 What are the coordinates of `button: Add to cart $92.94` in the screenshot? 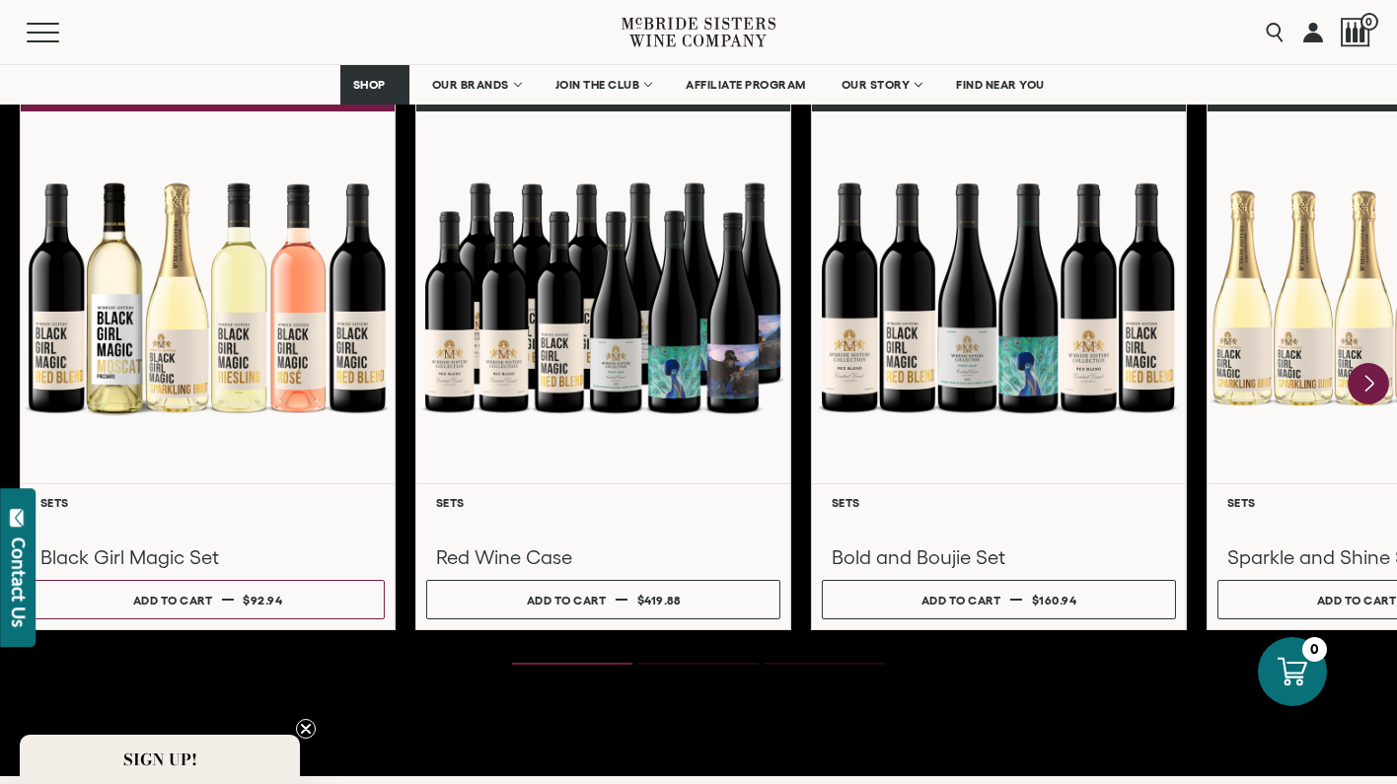 It's located at (207, 600).